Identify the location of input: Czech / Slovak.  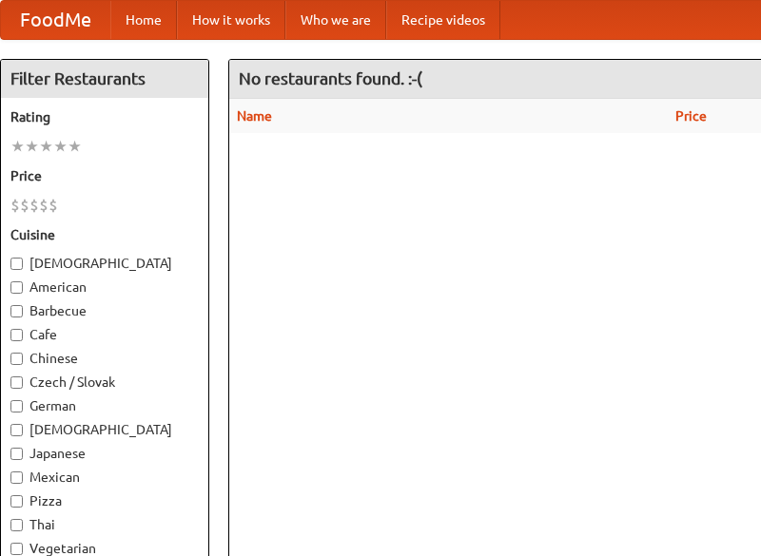
(16, 382).